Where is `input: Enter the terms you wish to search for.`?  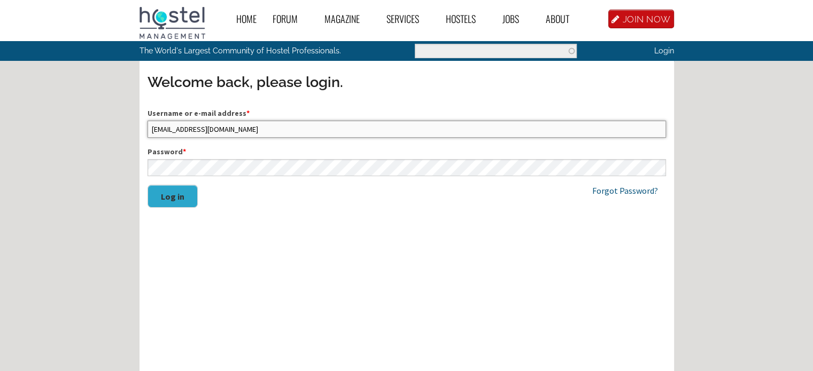 input: Enter the terms you wish to search for. is located at coordinates (495, 51).